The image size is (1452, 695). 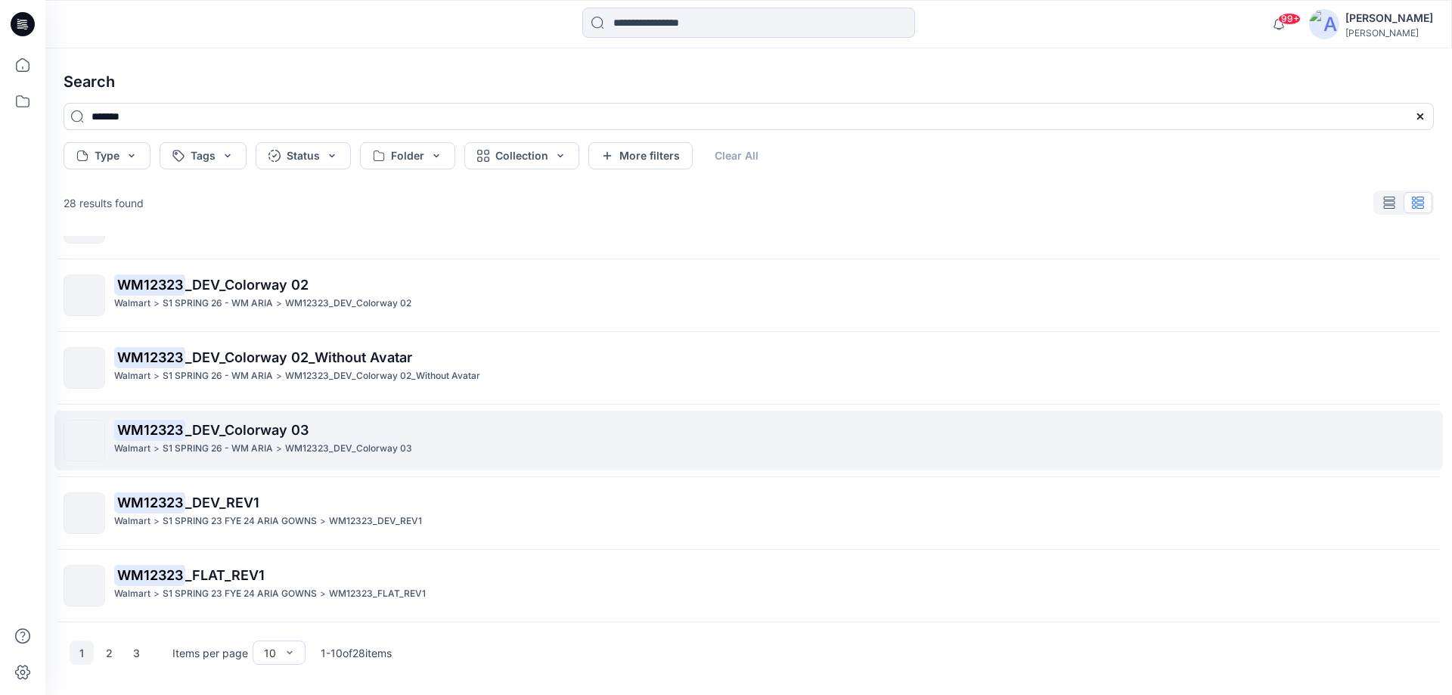 I want to click on p: WM12323_DEV_Colorway 02_Without Avatar, so click(x=383, y=376).